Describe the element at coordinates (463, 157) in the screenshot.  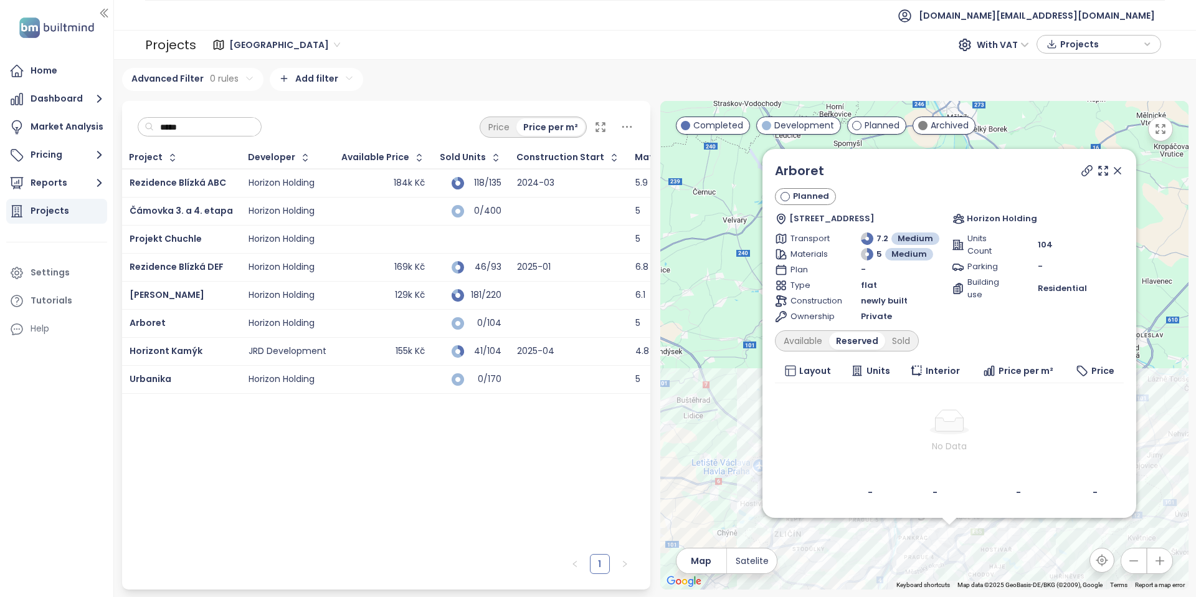
I see `div: Sold Units` at that location.